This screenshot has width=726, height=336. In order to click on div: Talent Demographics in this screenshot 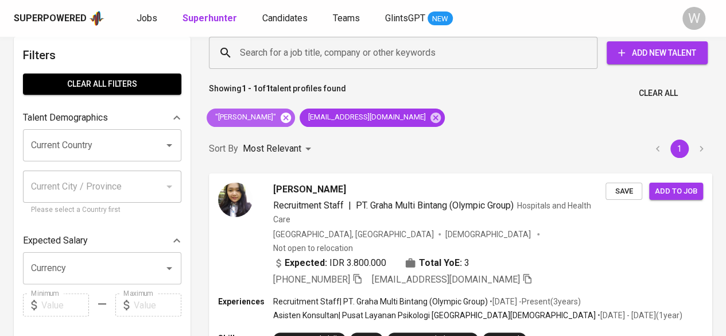, I will do `click(102, 118)`.